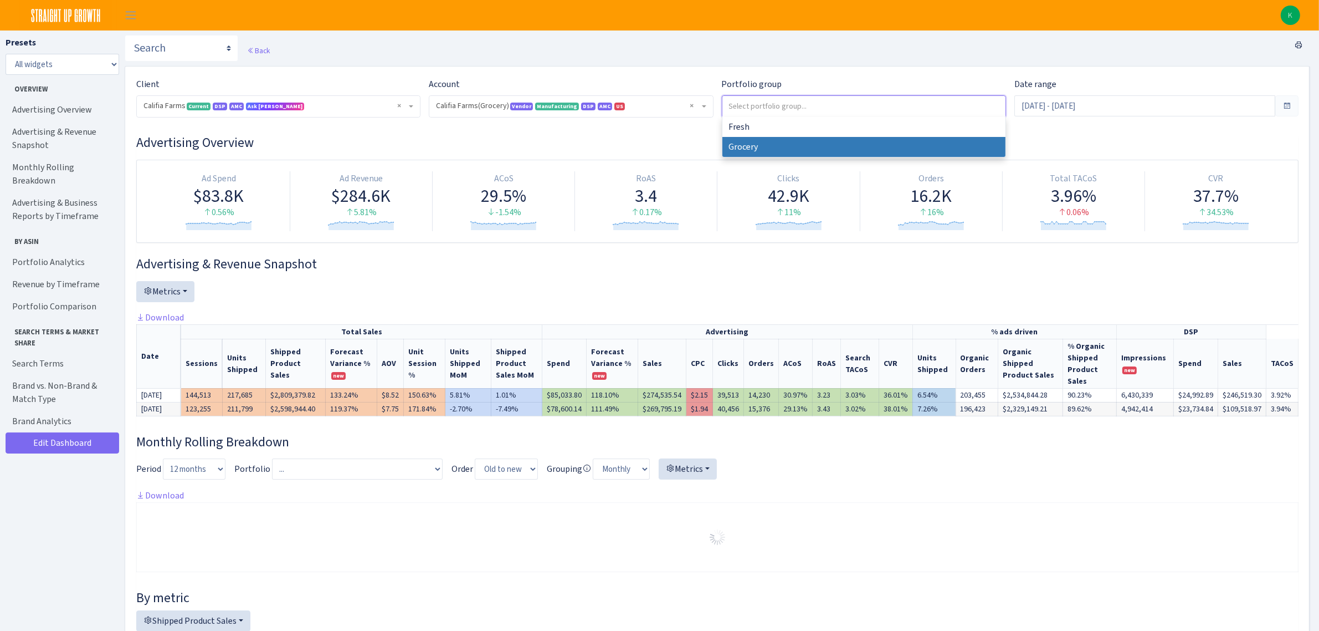 This screenshot has height=631, width=1319. What do you see at coordinates (864, 106) in the screenshot?
I see `input: Select portfolio group...` at bounding box center [864, 106].